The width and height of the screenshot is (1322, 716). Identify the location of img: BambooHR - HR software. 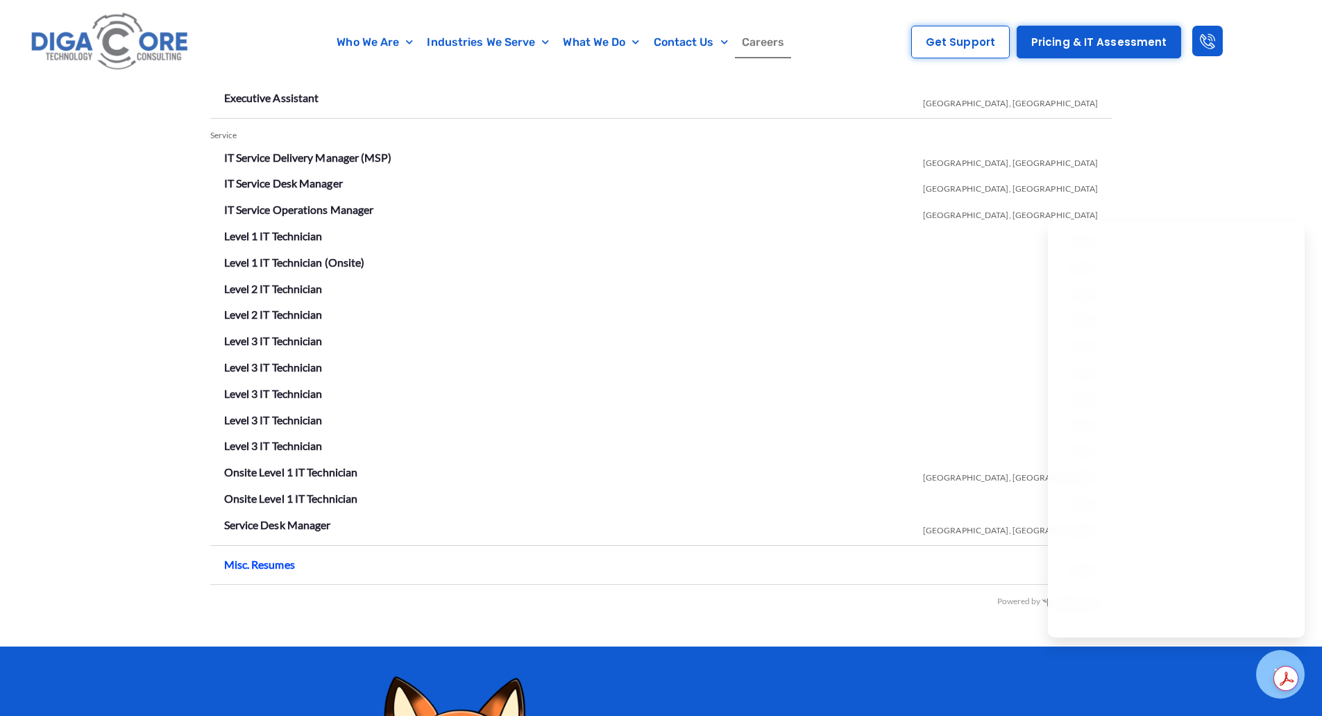
(1074, 602).